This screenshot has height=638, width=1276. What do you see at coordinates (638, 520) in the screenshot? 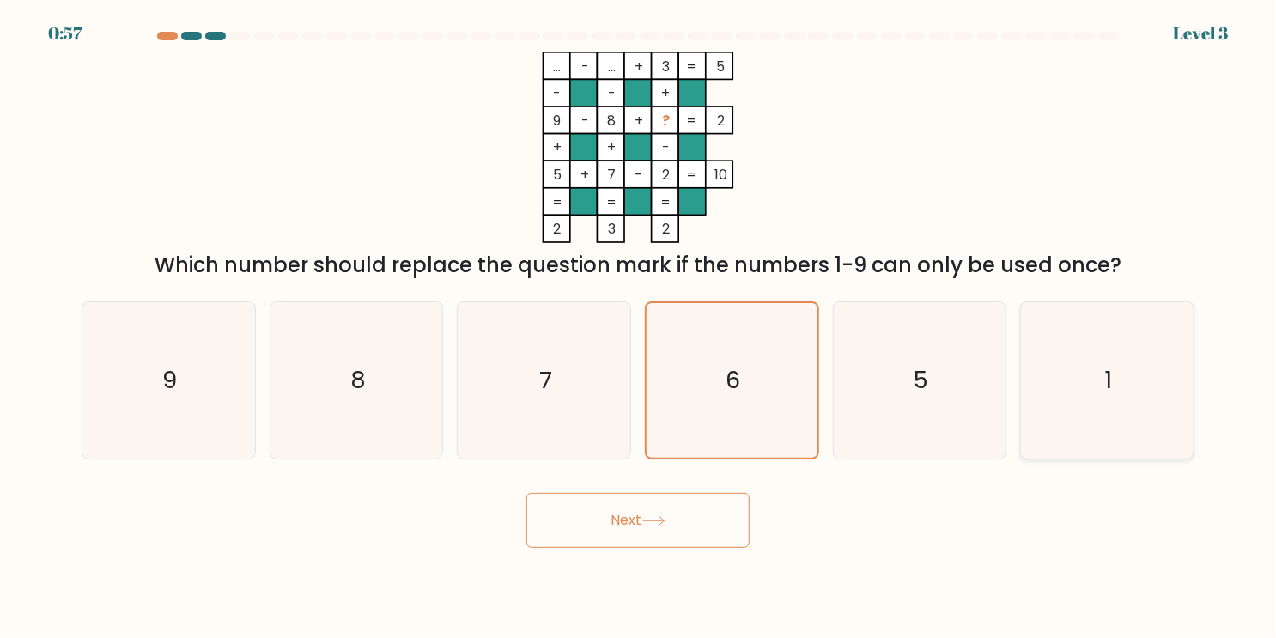
I see `button: Next` at bounding box center [638, 520].